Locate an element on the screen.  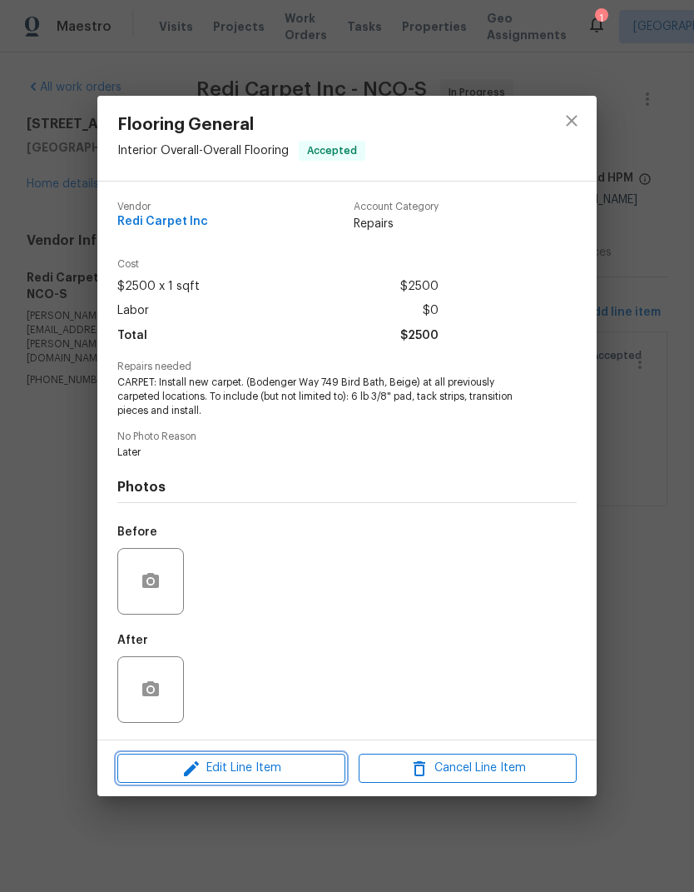
span: Edit Line Item is located at coordinates (231, 768).